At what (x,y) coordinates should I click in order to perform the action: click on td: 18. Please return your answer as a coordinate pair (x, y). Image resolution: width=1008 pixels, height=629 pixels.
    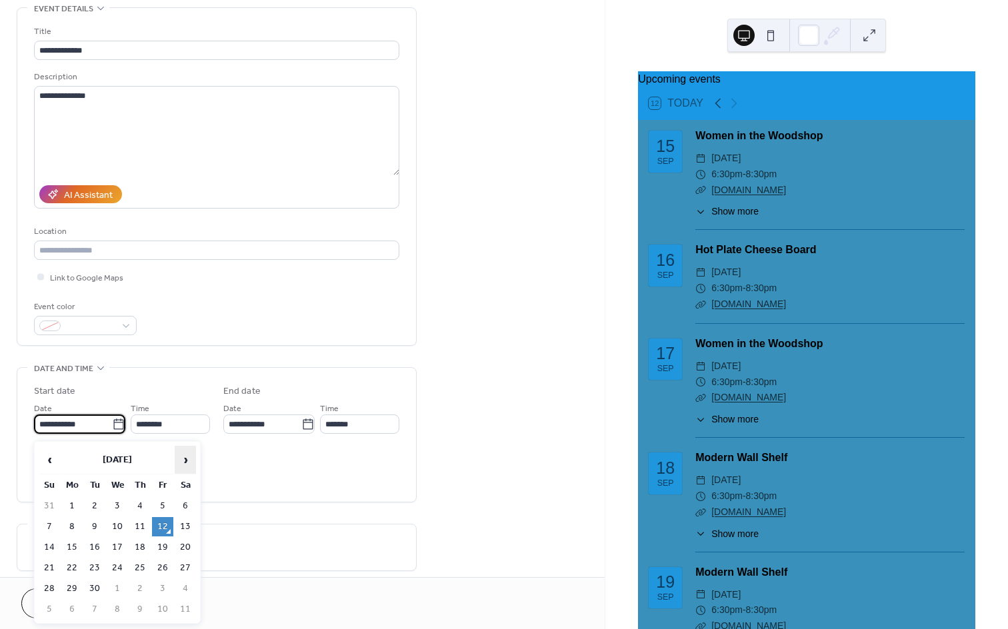
    Looking at the image, I should click on (140, 547).